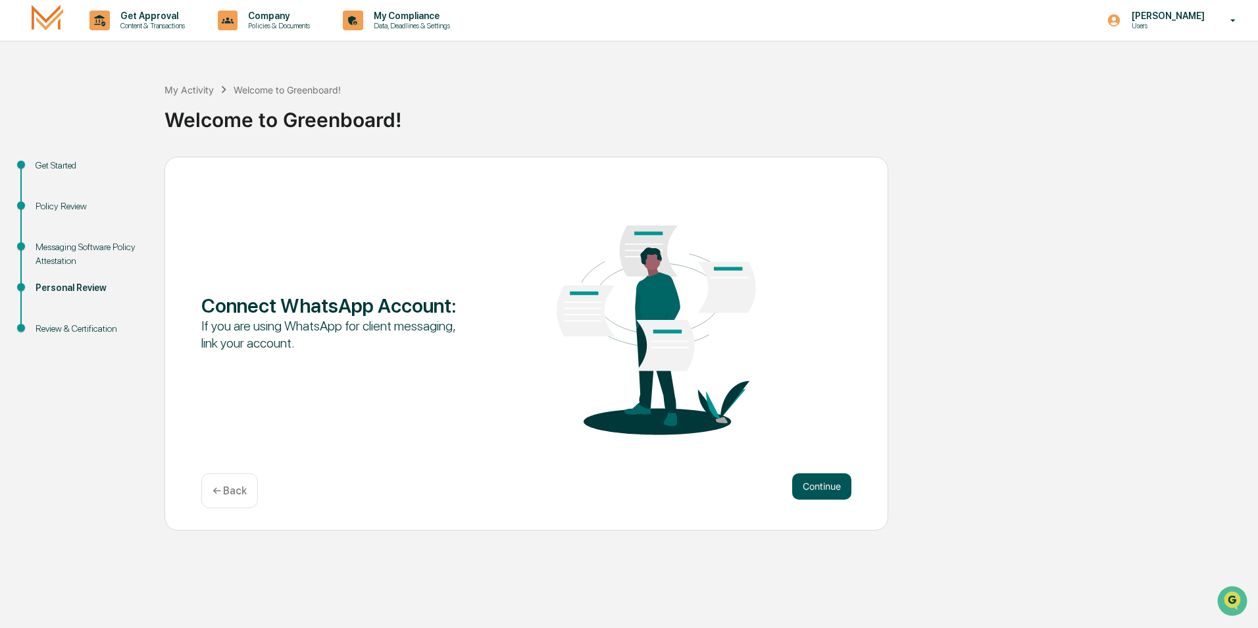 The image size is (1258, 628). Describe the element at coordinates (130, 107) in the screenshot. I see `div: Start new chat` at that location.